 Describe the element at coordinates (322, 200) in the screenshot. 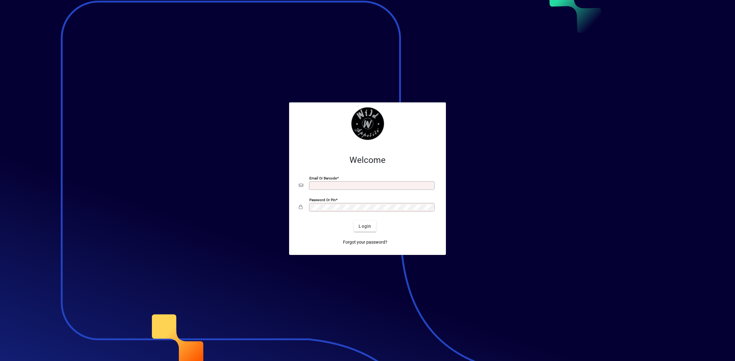

I see `mat-label: Password or Pin` at that location.